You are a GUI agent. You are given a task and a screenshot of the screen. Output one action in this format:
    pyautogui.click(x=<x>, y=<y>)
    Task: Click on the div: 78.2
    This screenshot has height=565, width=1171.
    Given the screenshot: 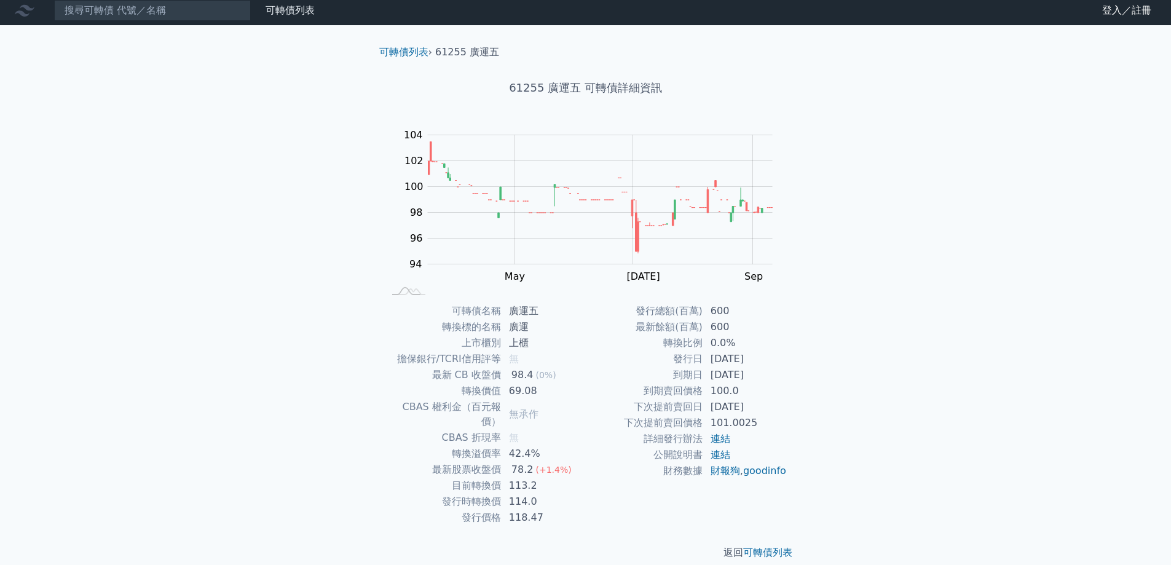 What is the action you would take?
    pyautogui.click(x=522, y=469)
    